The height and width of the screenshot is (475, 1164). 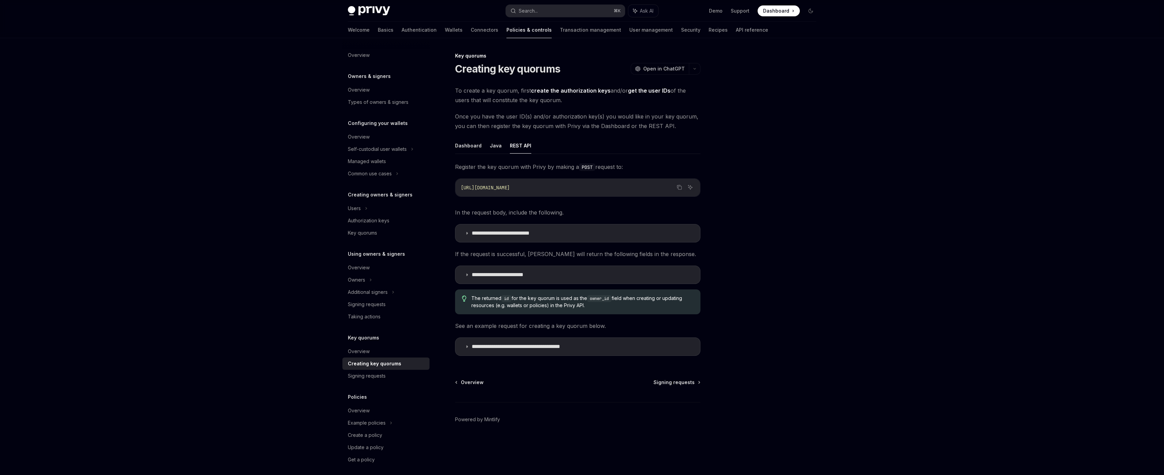 What do you see at coordinates (370, 174) in the screenshot?
I see `div: Common use cases` at bounding box center [370, 174].